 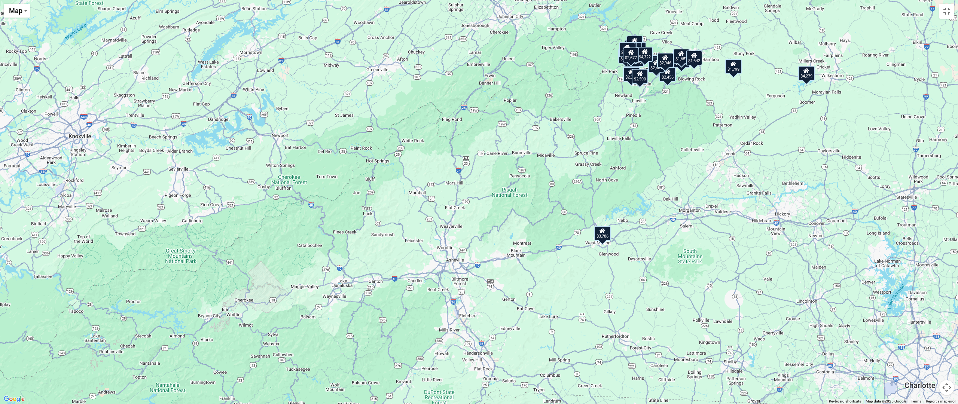 What do you see at coordinates (603, 234) in the screenshot?
I see `div: $3,786` at bounding box center [603, 234].